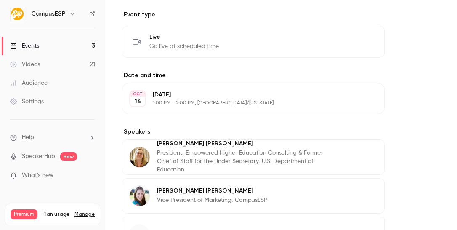 The width and height of the screenshot is (457, 230). What do you see at coordinates (138, 102) in the screenshot?
I see `p: 16` at bounding box center [138, 102].